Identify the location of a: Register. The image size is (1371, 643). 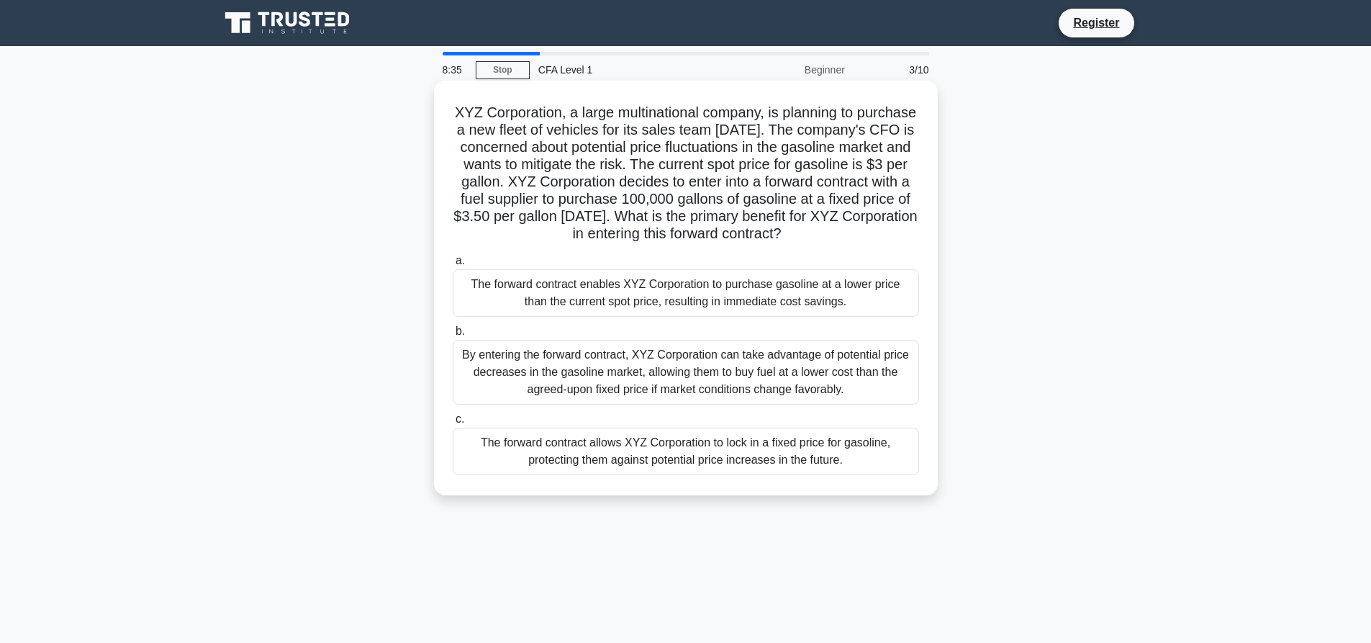
(1096, 22).